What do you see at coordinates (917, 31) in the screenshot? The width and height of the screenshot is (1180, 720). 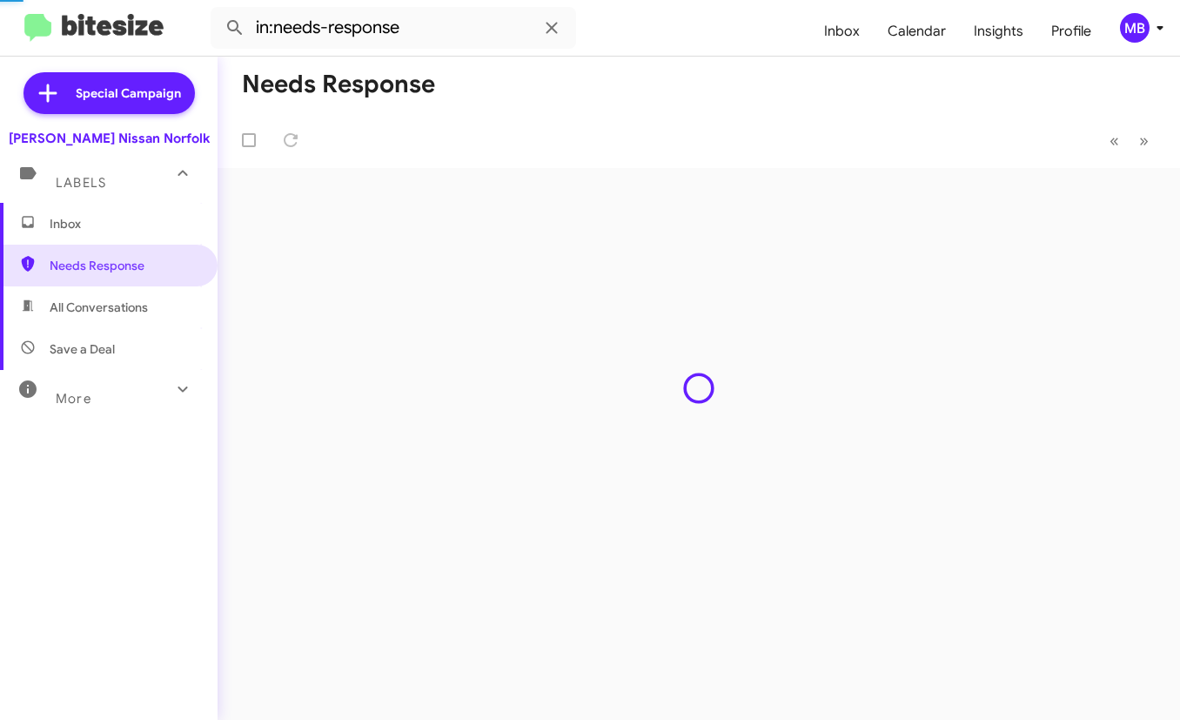 I see `a: Calendar` at bounding box center [917, 31].